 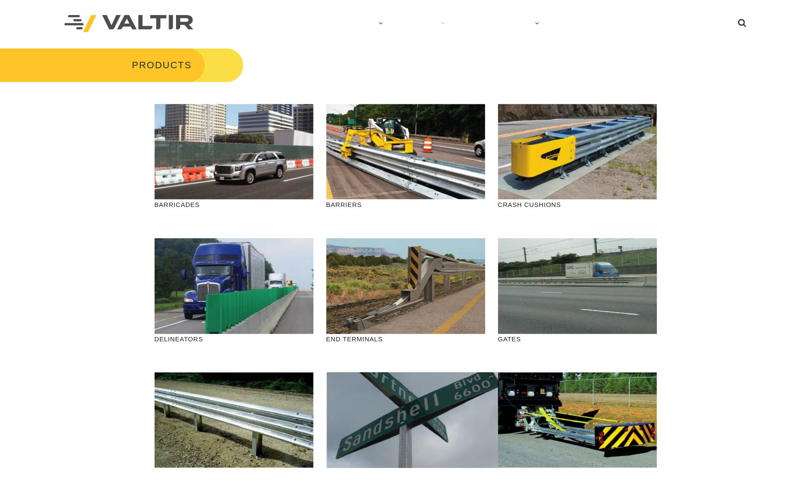 I want to click on img: Valtir, so click(x=129, y=24).